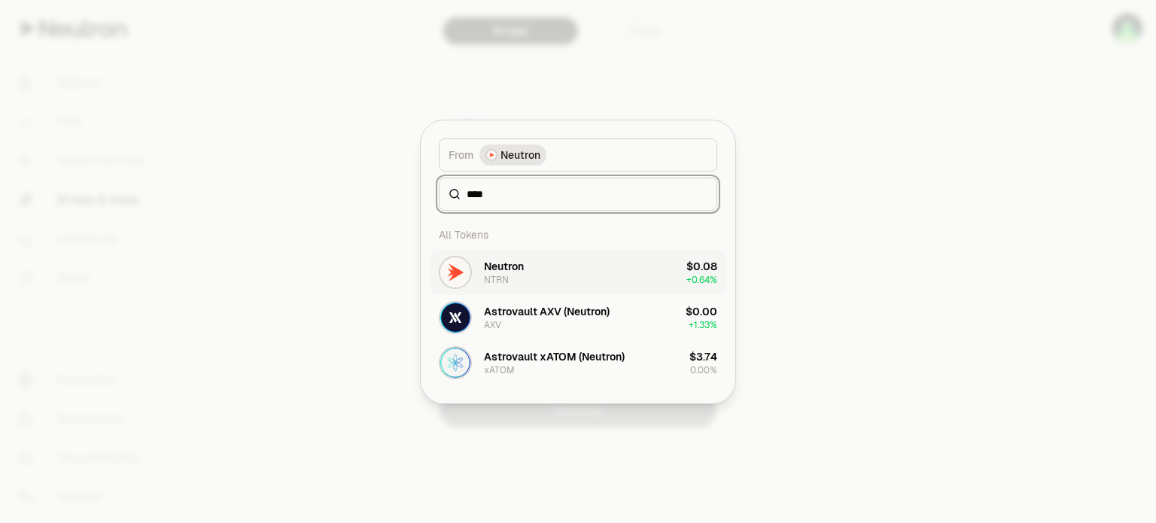 The height and width of the screenshot is (523, 1156). Describe the element at coordinates (554, 357) in the screenshot. I see `div: Astrovault xATOM (Neutron)` at that location.